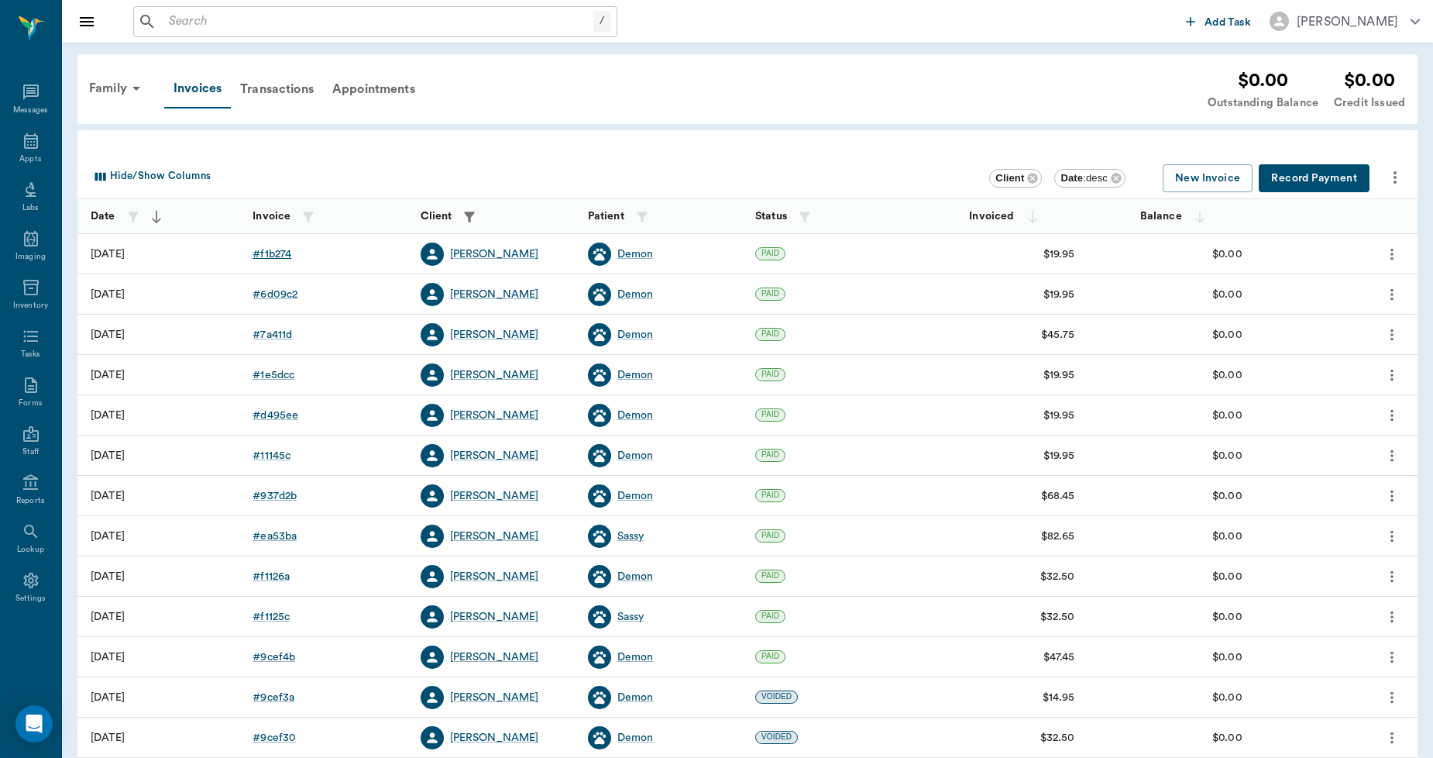  Describe the element at coordinates (271, 617) in the screenshot. I see `div: # f1125c` at that location.